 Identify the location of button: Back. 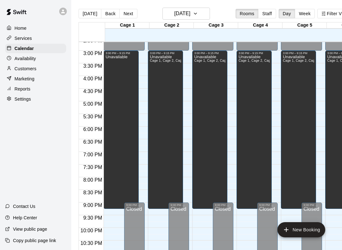
(110, 14).